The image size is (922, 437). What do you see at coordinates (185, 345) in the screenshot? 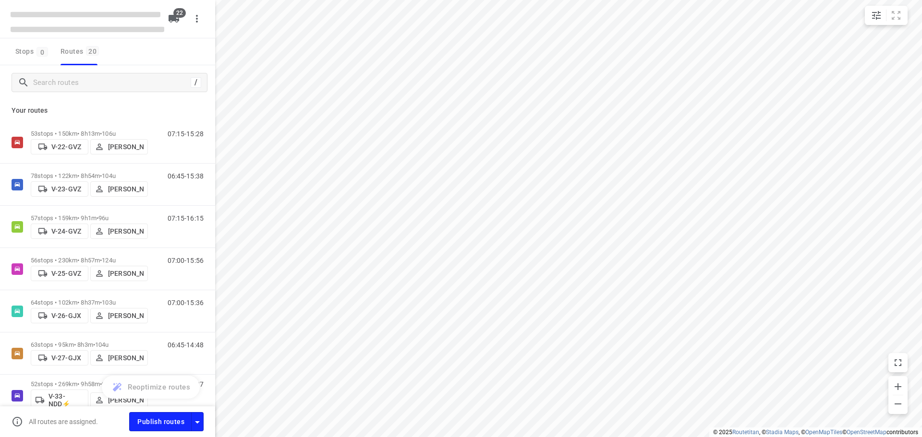
I see `p: 06:45-14:48` at bounding box center [185, 345].